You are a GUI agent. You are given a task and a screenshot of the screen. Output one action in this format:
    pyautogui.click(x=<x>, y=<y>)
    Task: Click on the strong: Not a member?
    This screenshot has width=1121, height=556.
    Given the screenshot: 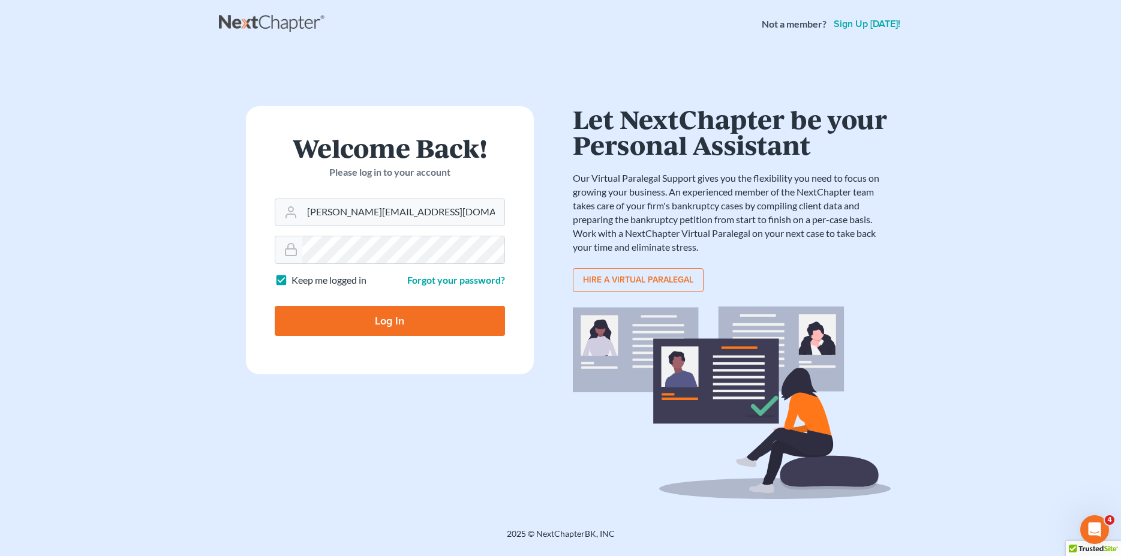 What is the action you would take?
    pyautogui.click(x=794, y=24)
    